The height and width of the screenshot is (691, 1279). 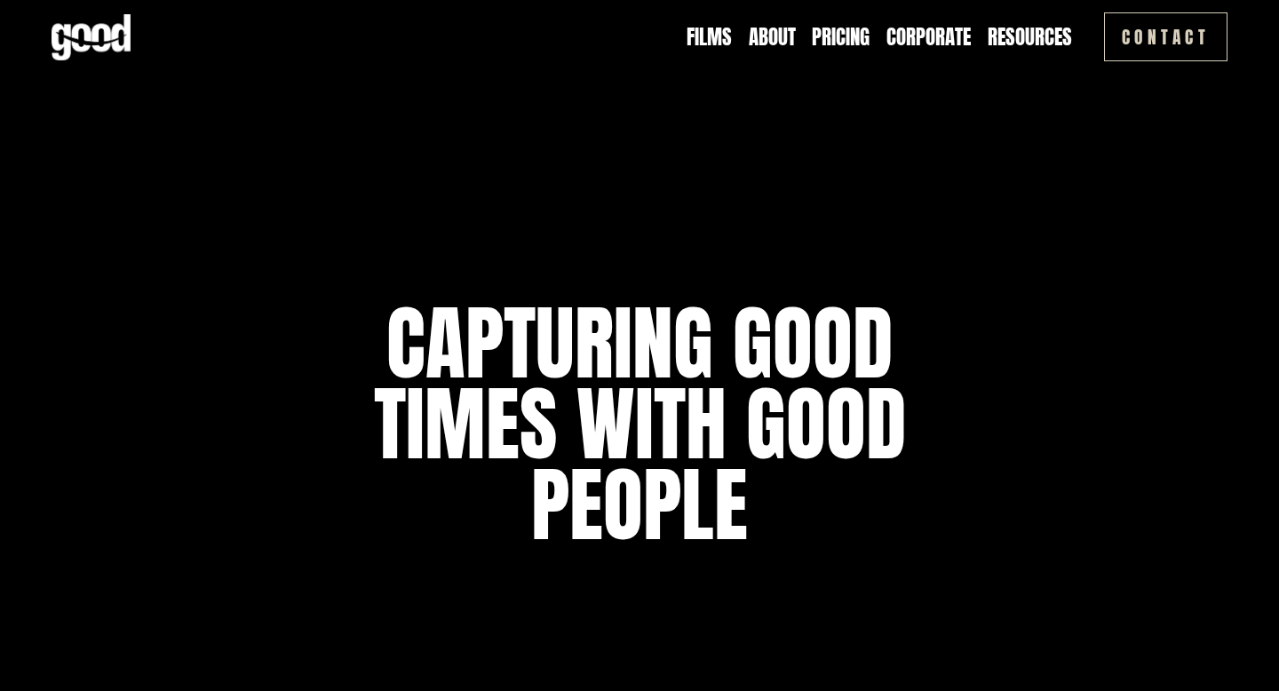 What do you see at coordinates (91, 37) in the screenshot?
I see `img: Good Feeling Films` at bounding box center [91, 37].